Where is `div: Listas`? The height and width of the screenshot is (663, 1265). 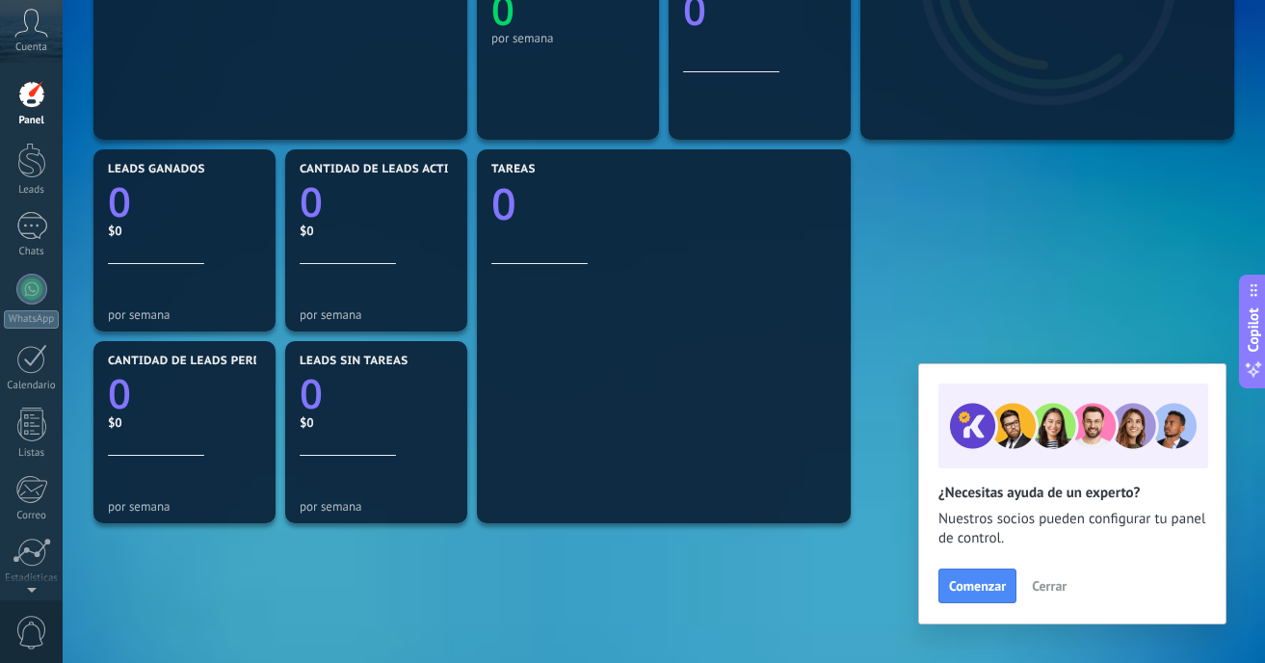
div: Listas is located at coordinates (32, 453).